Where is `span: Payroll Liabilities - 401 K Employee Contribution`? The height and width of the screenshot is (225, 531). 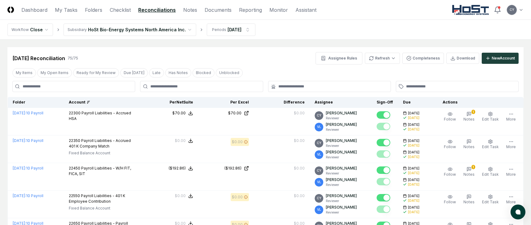
span: Payroll Liabilities - 401 K Employee Contribution is located at coordinates (97, 198).